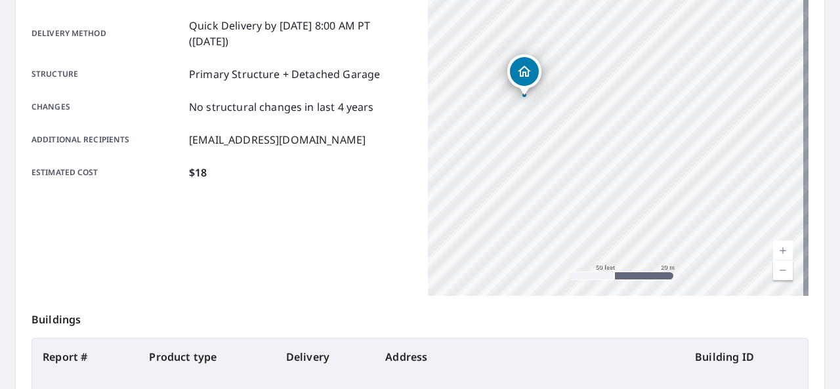 This screenshot has height=389, width=840. Describe the element at coordinates (108, 173) in the screenshot. I see `p: Estimated cost` at that location.